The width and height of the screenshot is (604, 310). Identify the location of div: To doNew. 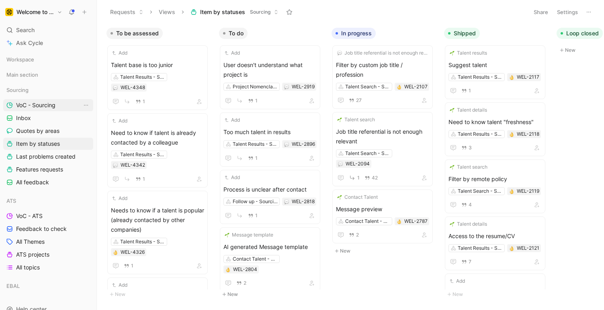
(272, 164).